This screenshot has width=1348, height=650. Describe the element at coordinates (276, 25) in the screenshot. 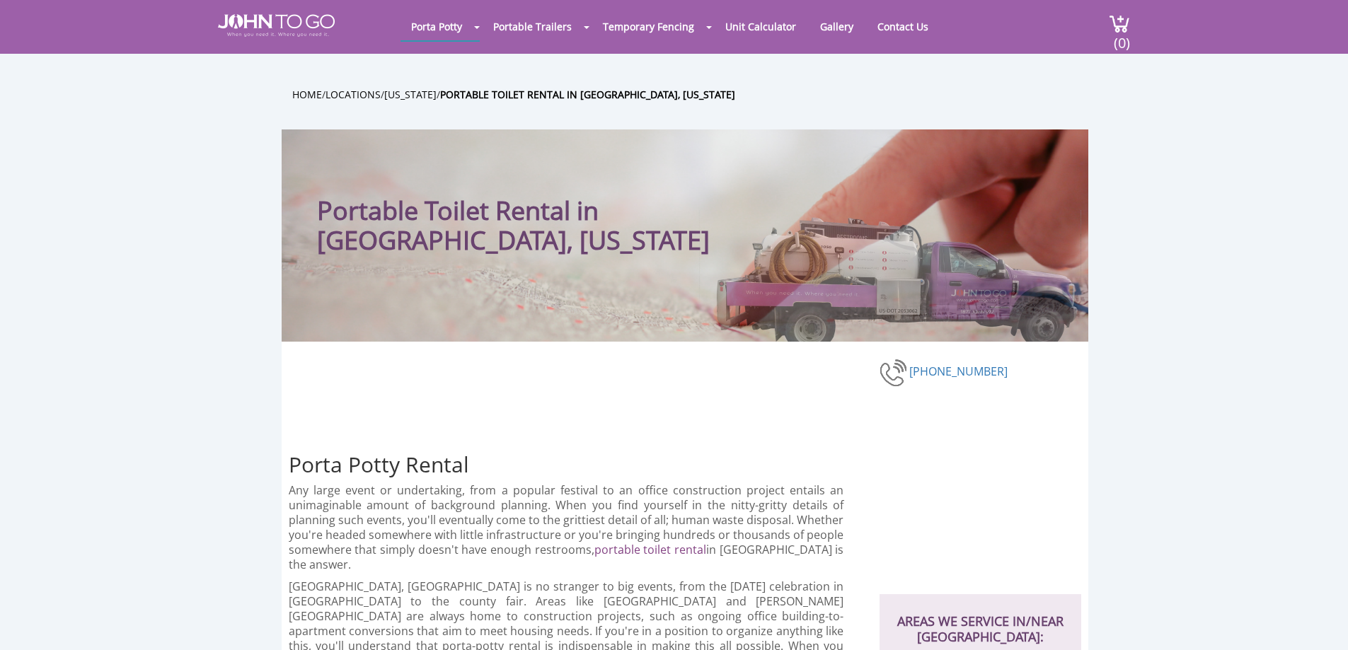

I see `img: JOHN to go` at that location.